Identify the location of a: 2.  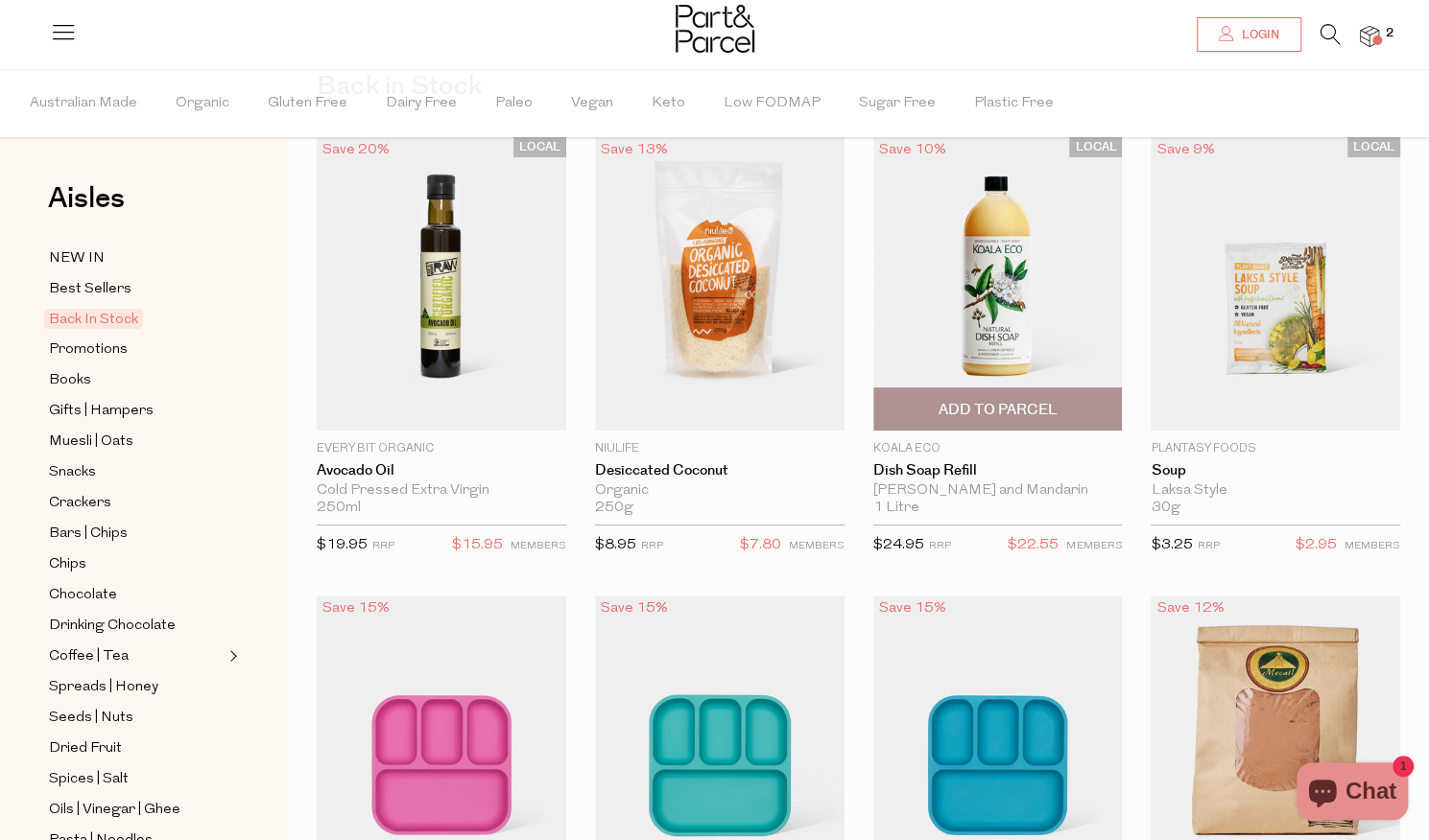
(1369, 36).